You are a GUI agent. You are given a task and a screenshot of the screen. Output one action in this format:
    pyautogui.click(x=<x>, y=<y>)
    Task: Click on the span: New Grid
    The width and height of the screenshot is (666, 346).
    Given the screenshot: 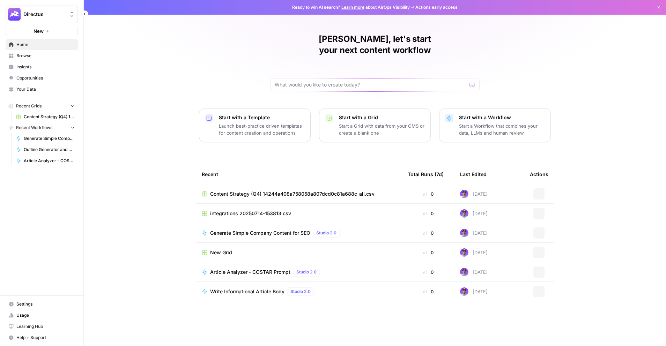 What is the action you would take?
    pyautogui.click(x=221, y=253)
    